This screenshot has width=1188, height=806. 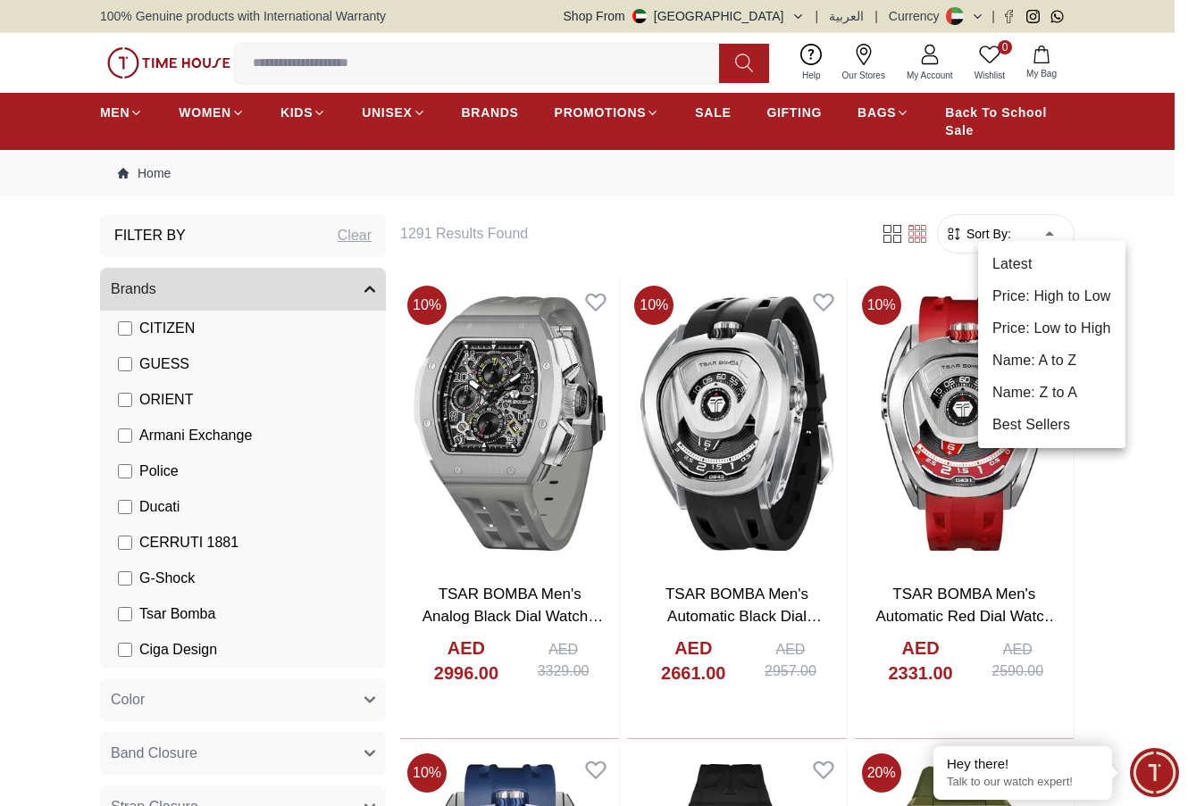 I want to click on li: Latest, so click(x=1051, y=264).